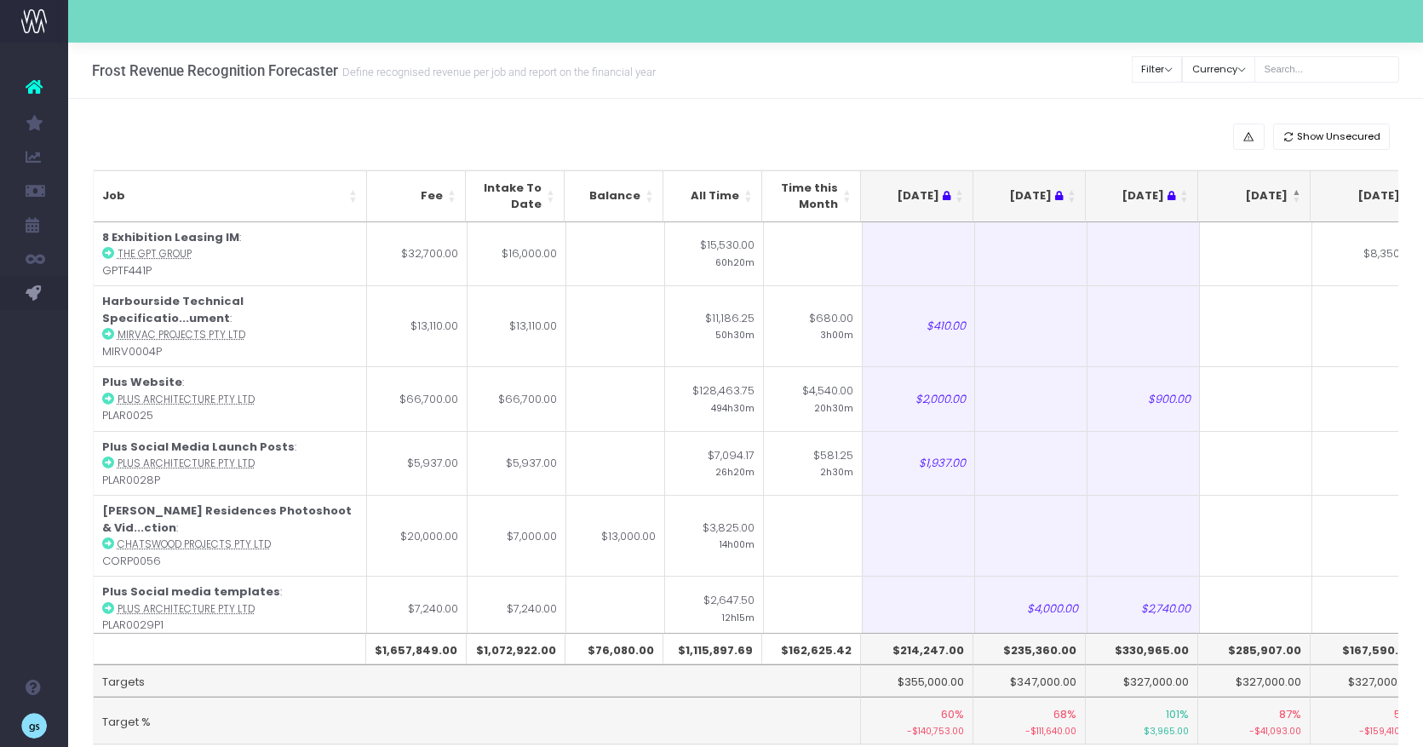 The height and width of the screenshot is (747, 1423). What do you see at coordinates (714, 535) in the screenshot?
I see `td: $3,825.00` at bounding box center [714, 535].